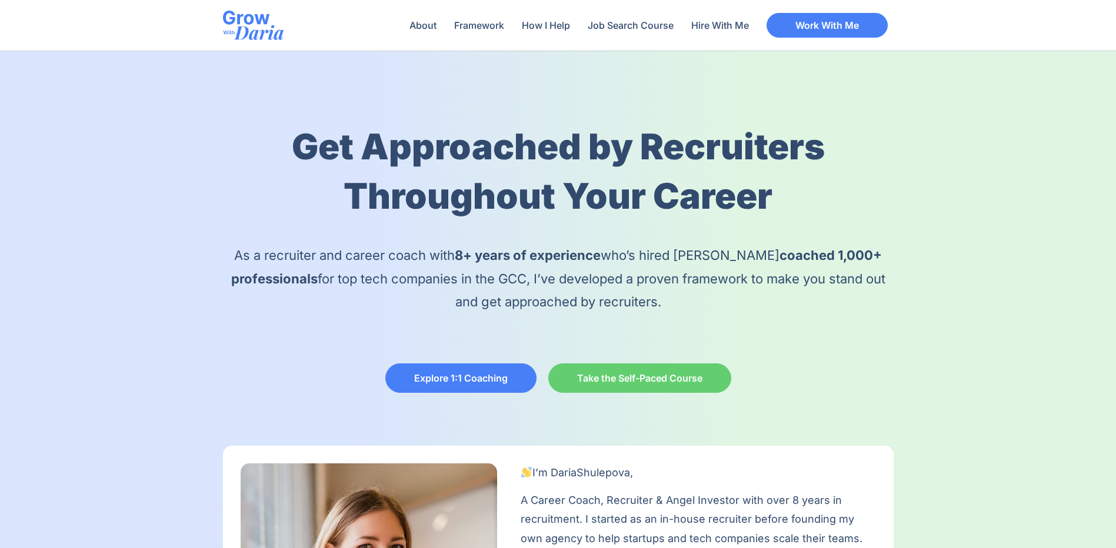  Describe the element at coordinates (549, 472) in the screenshot. I see `span: I’m Daria` at that location.